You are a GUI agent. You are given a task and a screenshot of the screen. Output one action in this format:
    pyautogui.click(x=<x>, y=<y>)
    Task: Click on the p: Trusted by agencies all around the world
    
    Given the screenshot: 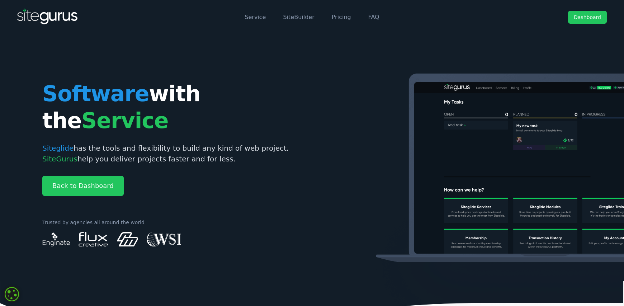 What is the action you would take?
    pyautogui.click(x=174, y=222)
    